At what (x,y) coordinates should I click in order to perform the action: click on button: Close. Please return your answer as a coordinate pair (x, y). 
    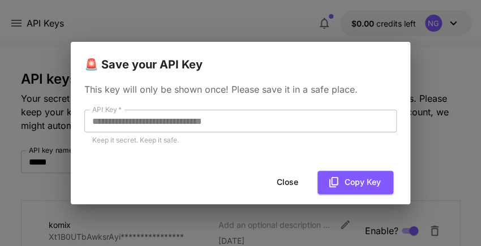
    Looking at the image, I should click on (287, 182).